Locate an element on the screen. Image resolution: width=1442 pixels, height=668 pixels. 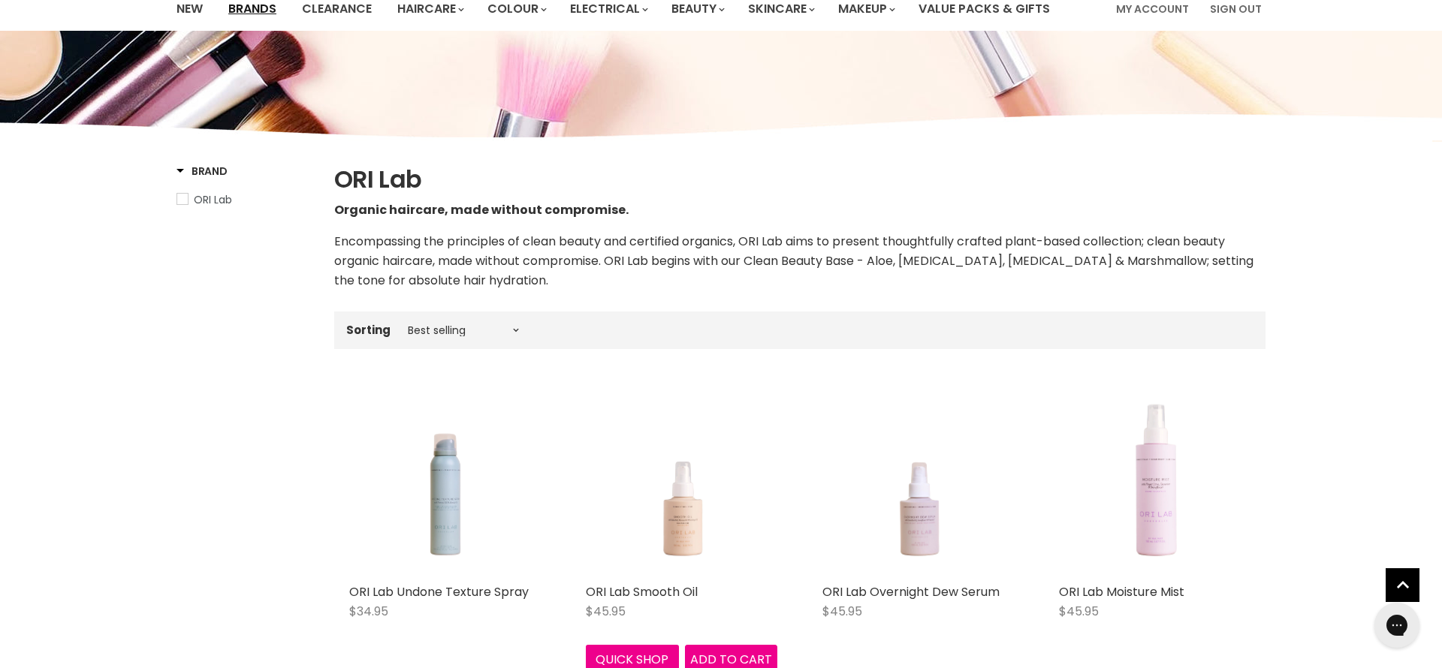
button: Open gorgias live chat is located at coordinates (30, 28).